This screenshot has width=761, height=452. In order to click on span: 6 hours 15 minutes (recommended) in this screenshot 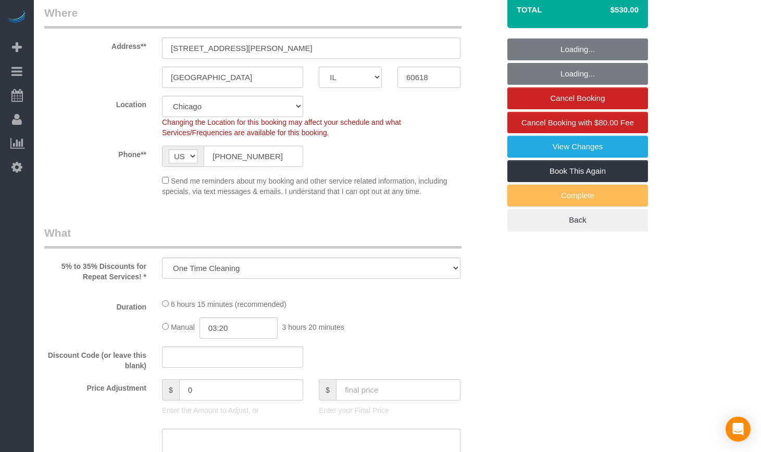, I will do `click(229, 305)`.